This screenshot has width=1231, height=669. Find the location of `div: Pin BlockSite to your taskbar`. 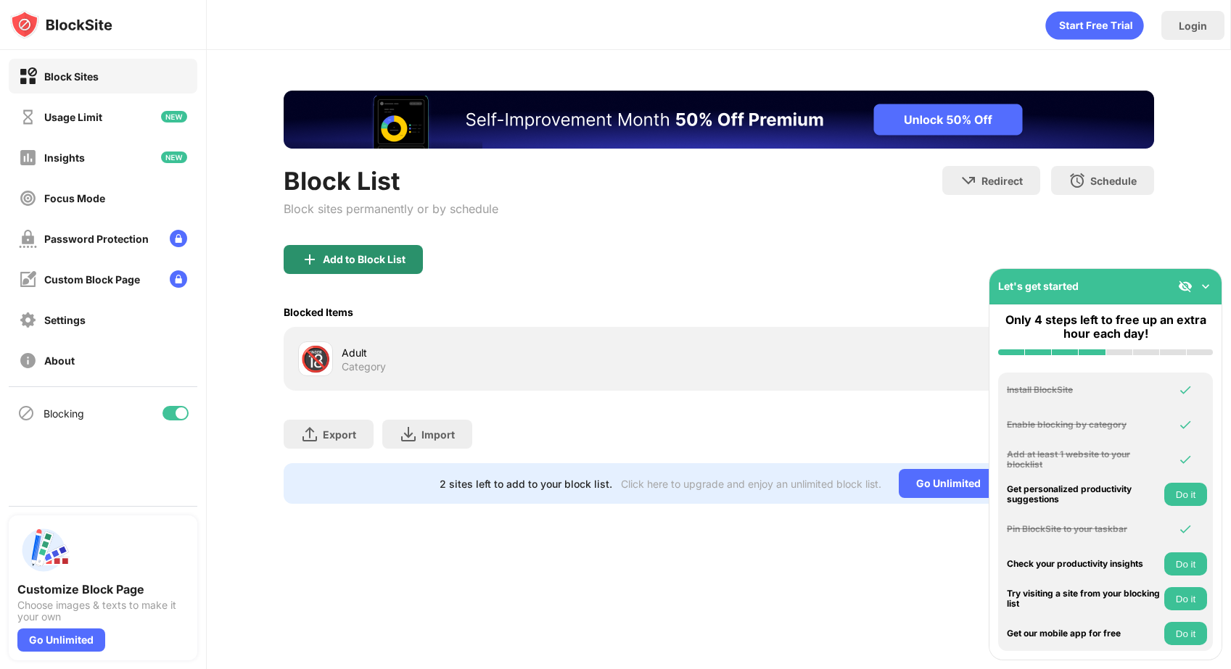

div: Pin BlockSite to your taskbar is located at coordinates (1084, 529).